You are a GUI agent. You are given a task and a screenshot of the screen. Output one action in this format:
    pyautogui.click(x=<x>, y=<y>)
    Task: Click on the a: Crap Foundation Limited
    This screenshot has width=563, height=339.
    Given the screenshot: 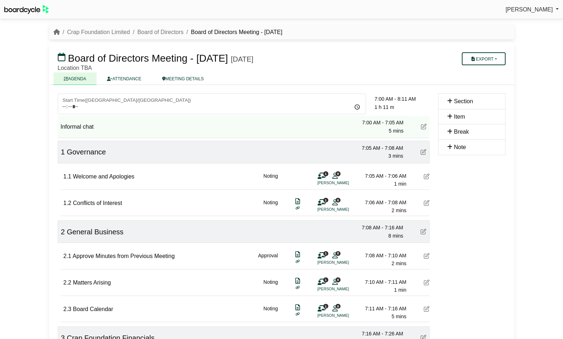 What is the action you would take?
    pyautogui.click(x=98, y=32)
    